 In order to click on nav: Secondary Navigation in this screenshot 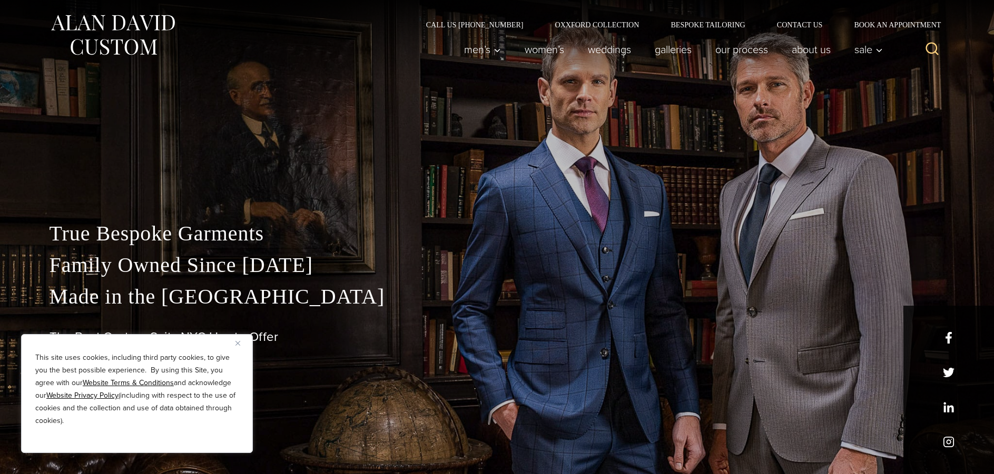, I will do `click(677, 25)`.